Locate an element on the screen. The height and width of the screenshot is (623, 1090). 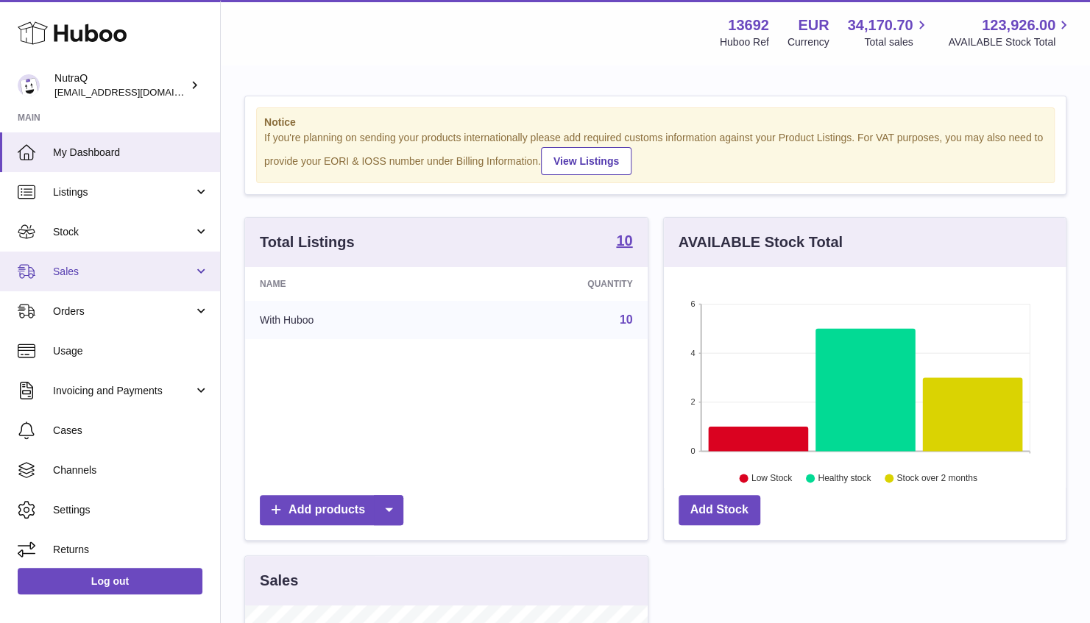
a: Add Stock is located at coordinates (719, 510).